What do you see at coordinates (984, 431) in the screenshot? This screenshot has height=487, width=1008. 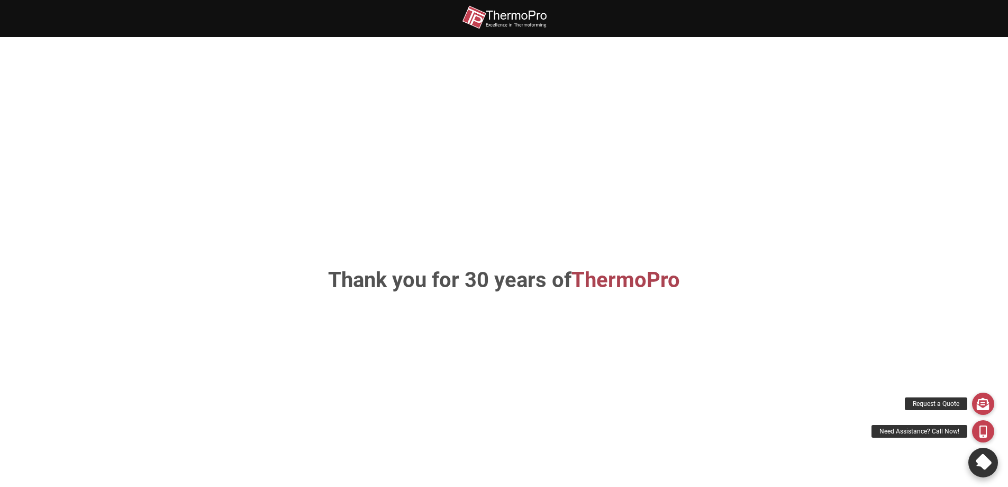 I see `a: Need Assistance? Call Now!` at bounding box center [984, 431].